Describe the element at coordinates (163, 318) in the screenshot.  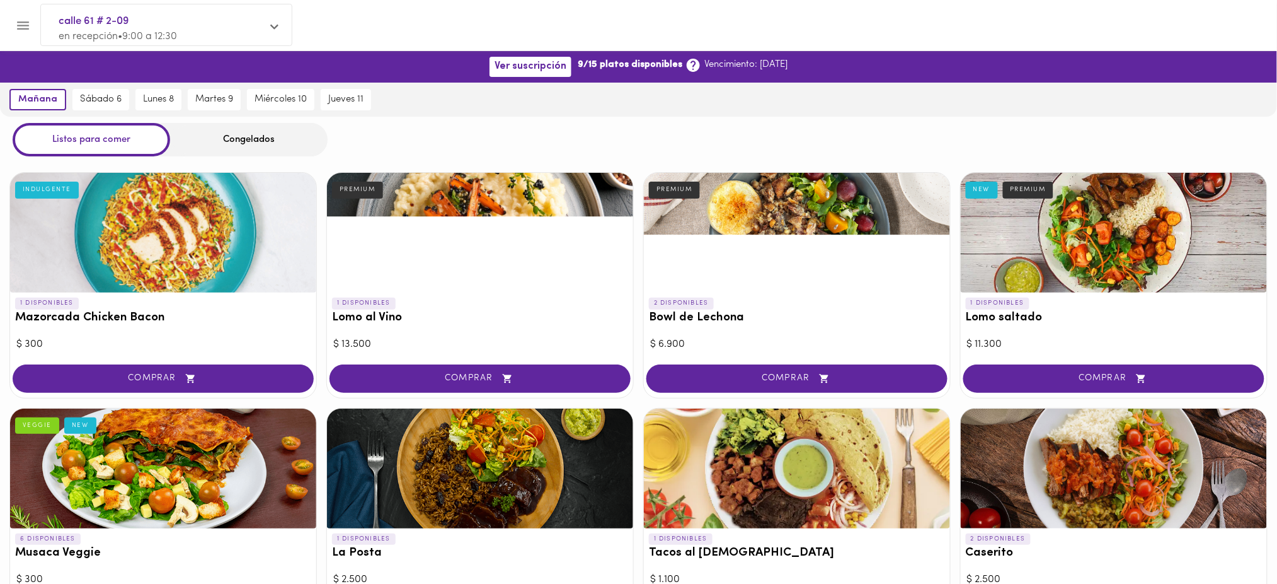
I see `h3: Mazorcada Chicken Bacon` at that location.